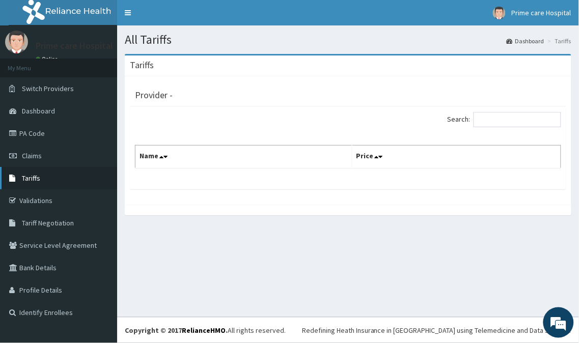 Image resolution: width=579 pixels, height=343 pixels. Describe the element at coordinates (154, 95) in the screenshot. I see `h3: Provider -` at that location.